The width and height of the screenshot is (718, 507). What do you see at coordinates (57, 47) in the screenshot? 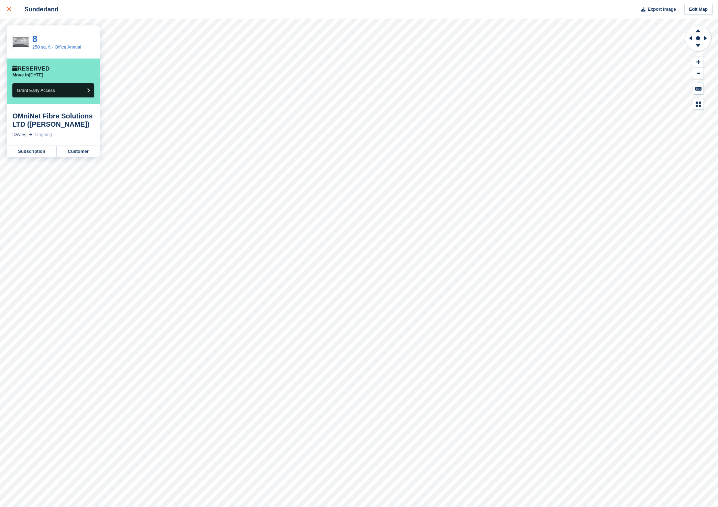
I see `a: 250 sq. ft - Office Annual` at bounding box center [57, 47].